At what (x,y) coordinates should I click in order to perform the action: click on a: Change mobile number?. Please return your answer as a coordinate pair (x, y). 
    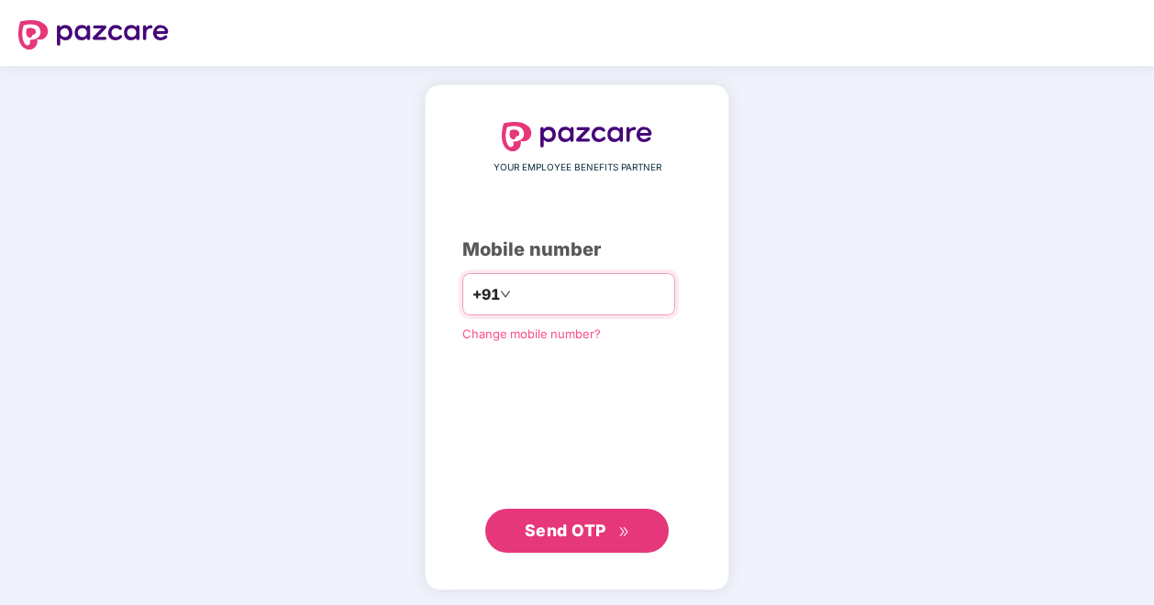
    Looking at the image, I should click on (531, 334).